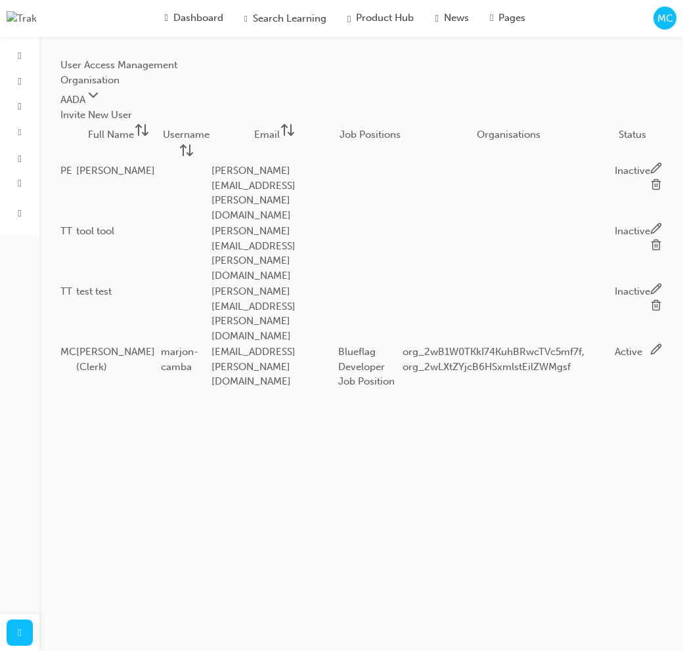  What do you see at coordinates (94, 292) in the screenshot?
I see `span: test test` at bounding box center [94, 292].